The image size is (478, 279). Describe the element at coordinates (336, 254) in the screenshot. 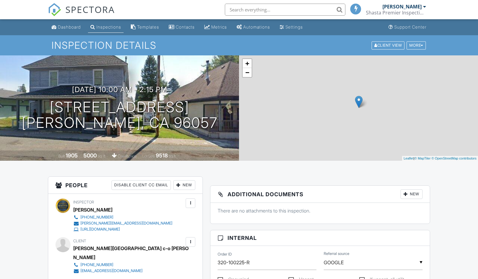

I see `label: Referral source` at that location.